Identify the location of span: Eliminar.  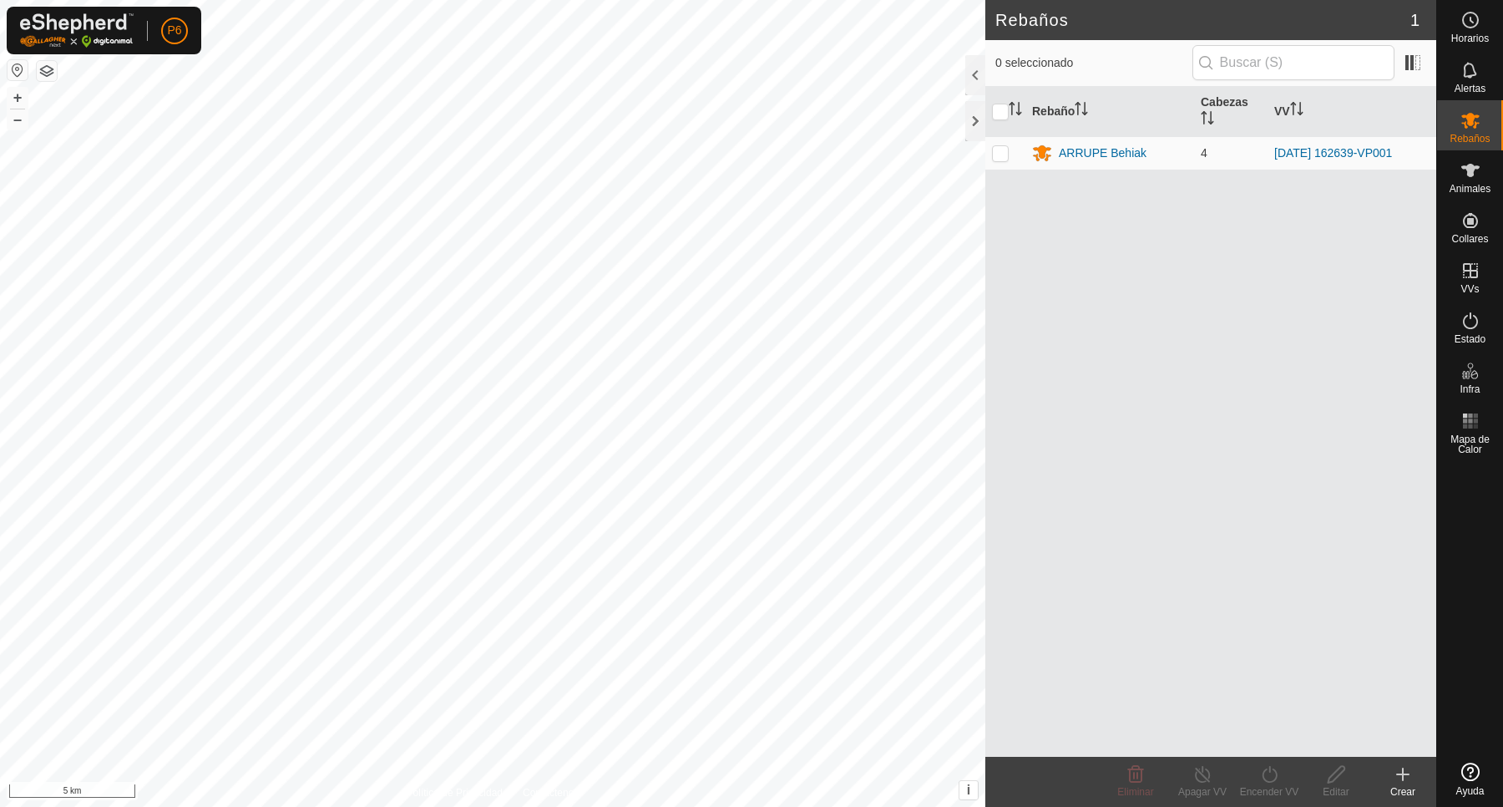
(1135, 792).